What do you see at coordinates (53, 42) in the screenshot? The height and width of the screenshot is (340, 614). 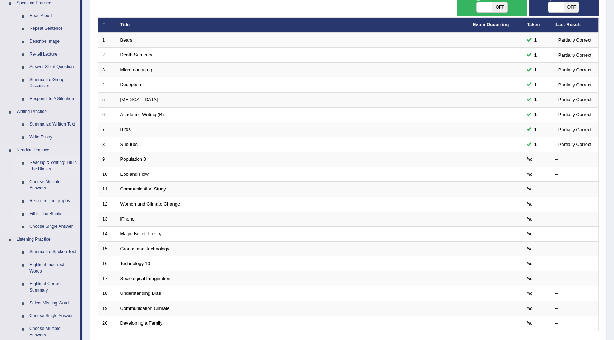 I see `a: Describe Image` at bounding box center [53, 42].